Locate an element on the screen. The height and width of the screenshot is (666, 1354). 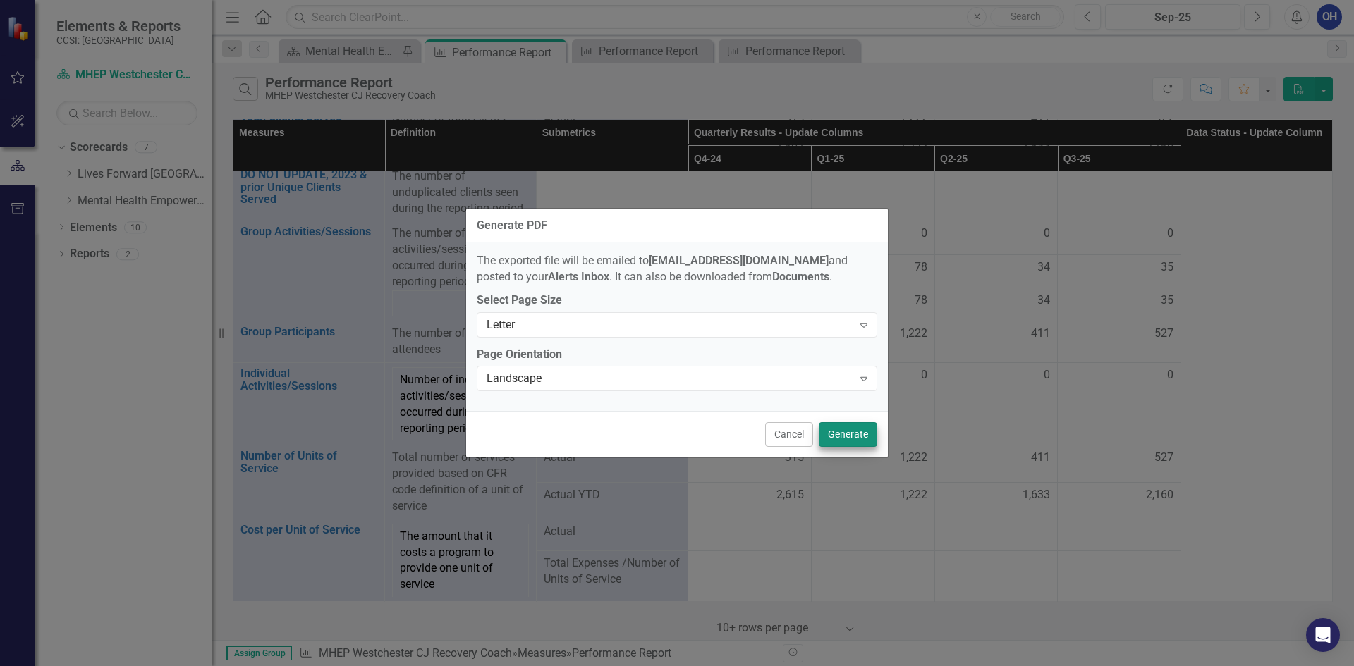
strong: Alerts Inbox is located at coordinates (578, 276).